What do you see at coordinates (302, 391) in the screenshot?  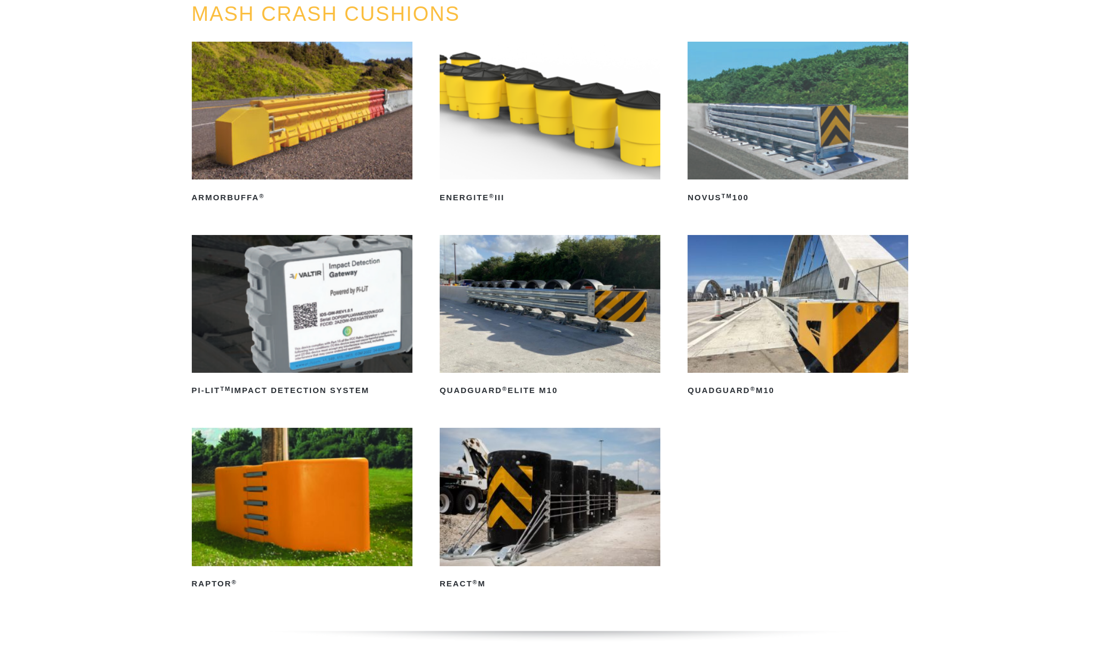 I see `h2: PI-LIT Impact Detection System` at bounding box center [302, 391].